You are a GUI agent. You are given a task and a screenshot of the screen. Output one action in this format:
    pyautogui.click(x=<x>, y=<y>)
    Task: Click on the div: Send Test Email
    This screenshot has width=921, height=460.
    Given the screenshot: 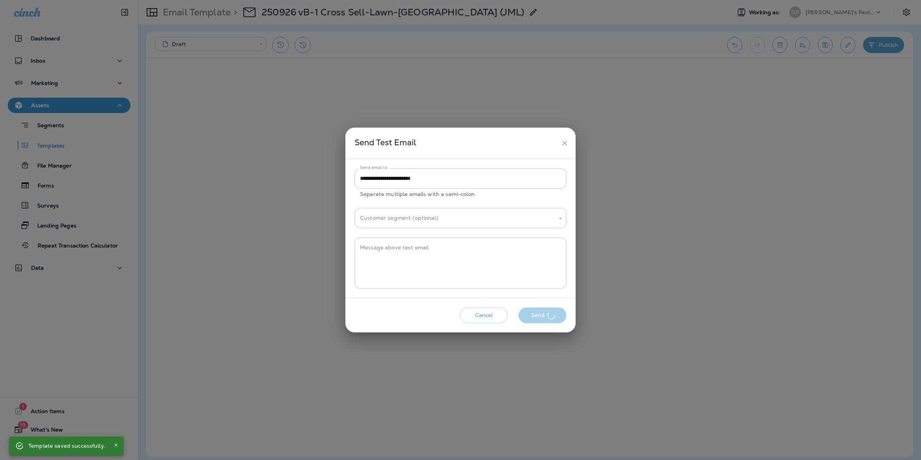 What is the action you would take?
    pyautogui.click(x=456, y=143)
    